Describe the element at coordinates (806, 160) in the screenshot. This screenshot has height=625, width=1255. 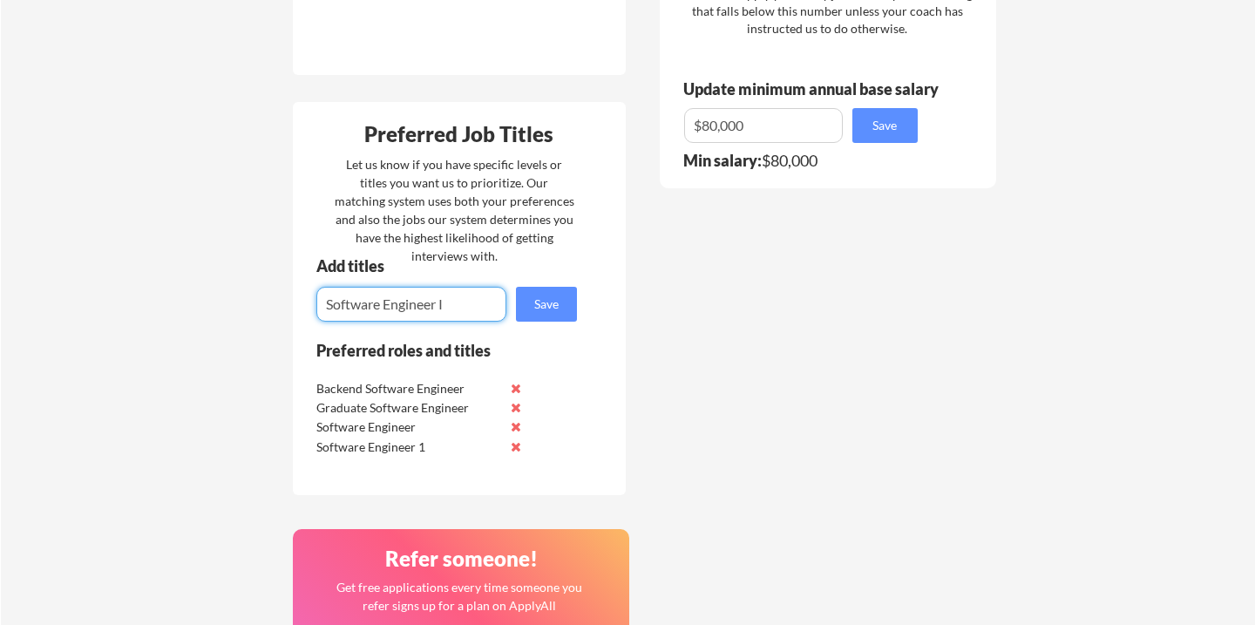
I see `div: $80,000` at that location.